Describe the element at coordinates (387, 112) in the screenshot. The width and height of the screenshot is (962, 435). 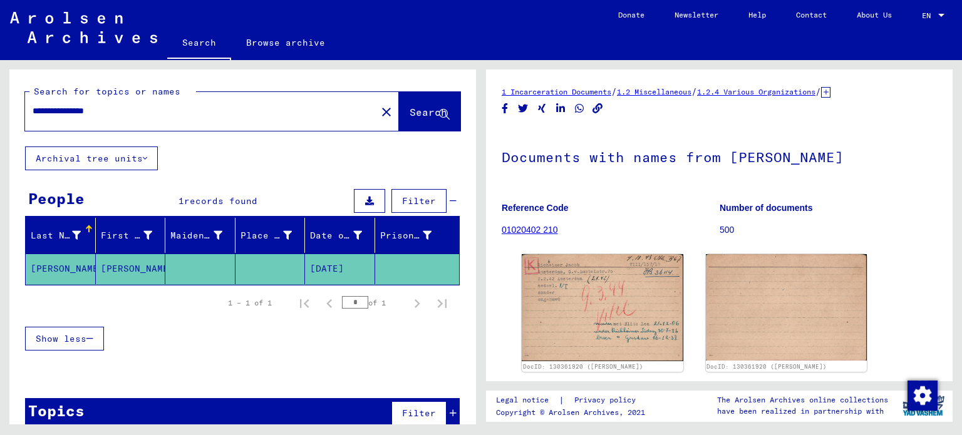
I see `mat-icon: close` at that location.